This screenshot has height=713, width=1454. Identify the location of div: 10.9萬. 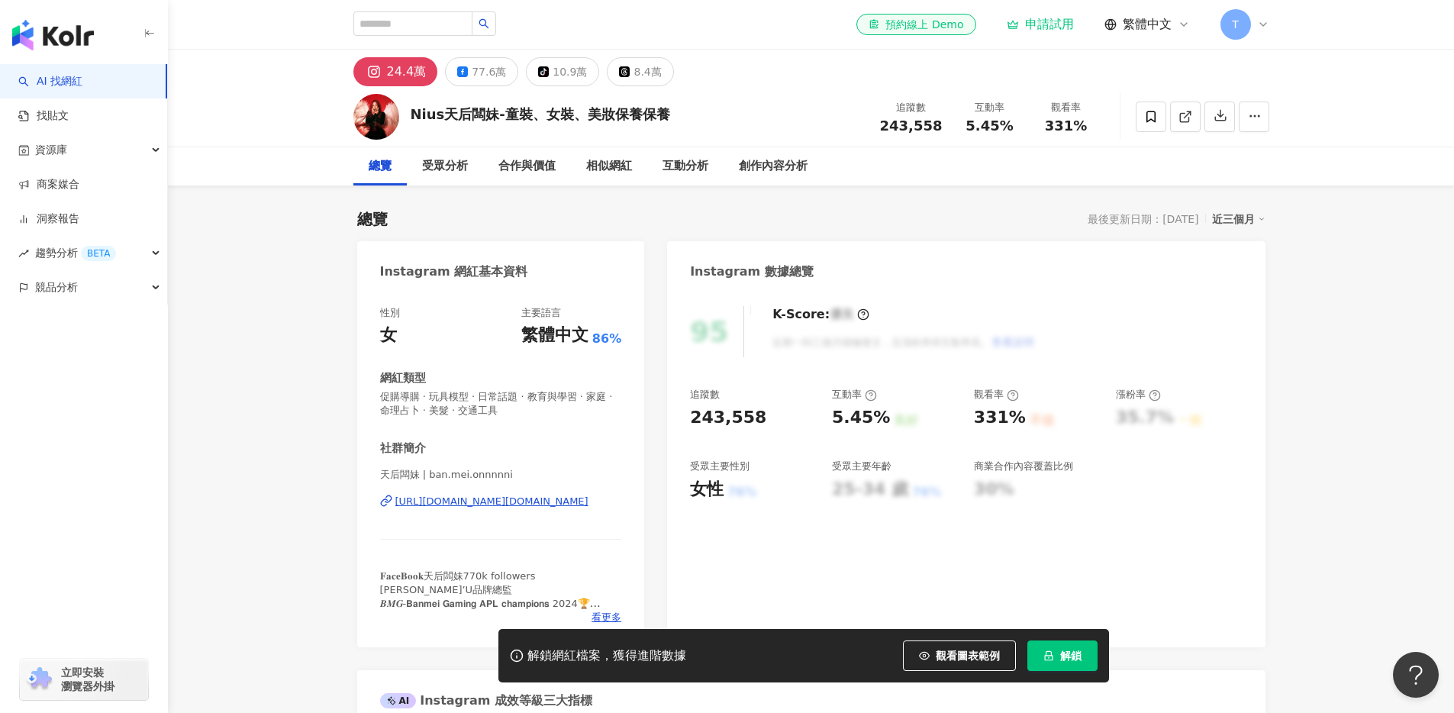
(570, 72).